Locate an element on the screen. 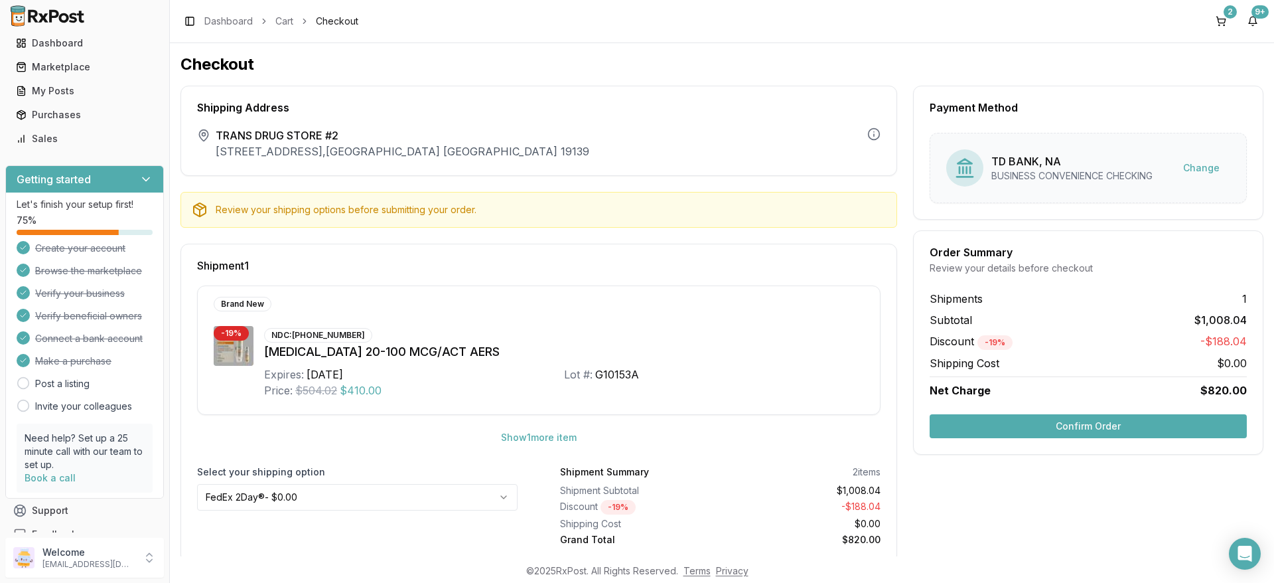 The image size is (1274, 583). span: Connect a bank account is located at coordinates (89, 338).